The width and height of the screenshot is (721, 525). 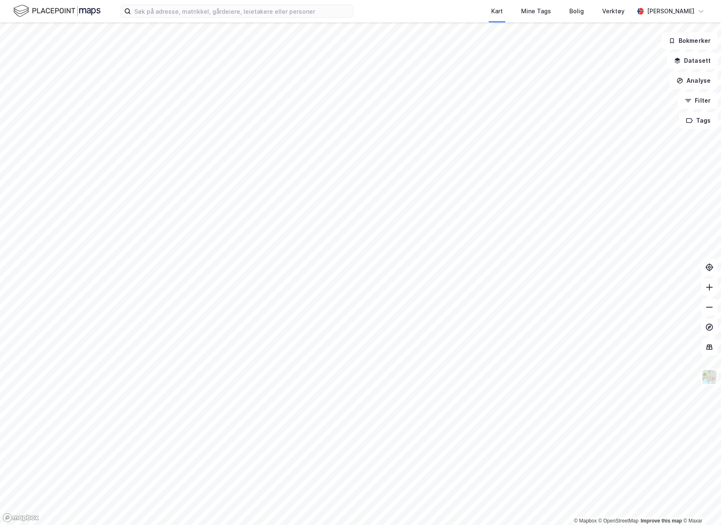 What do you see at coordinates (698, 101) in the screenshot?
I see `button: Filter` at bounding box center [698, 101].